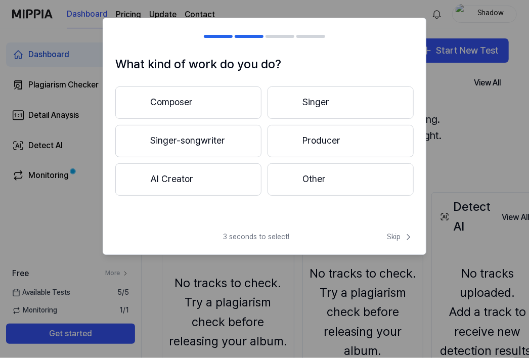  I want to click on button: Skip, so click(399, 237).